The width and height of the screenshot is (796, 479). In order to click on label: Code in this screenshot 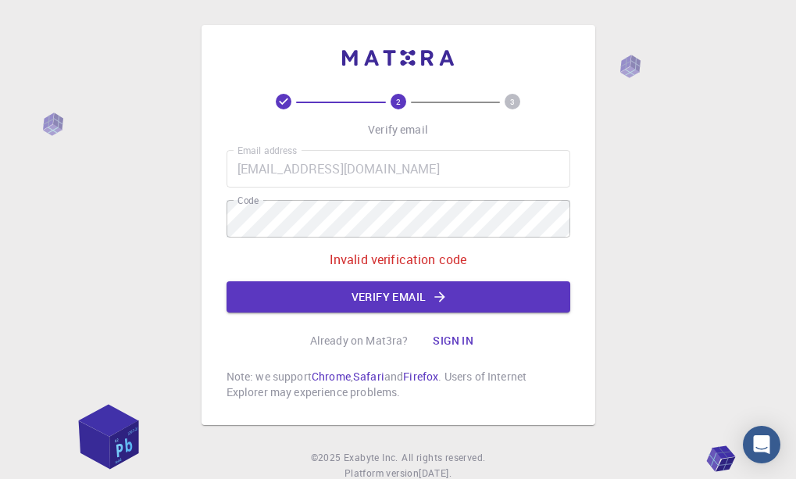, I will do `click(248, 200)`.